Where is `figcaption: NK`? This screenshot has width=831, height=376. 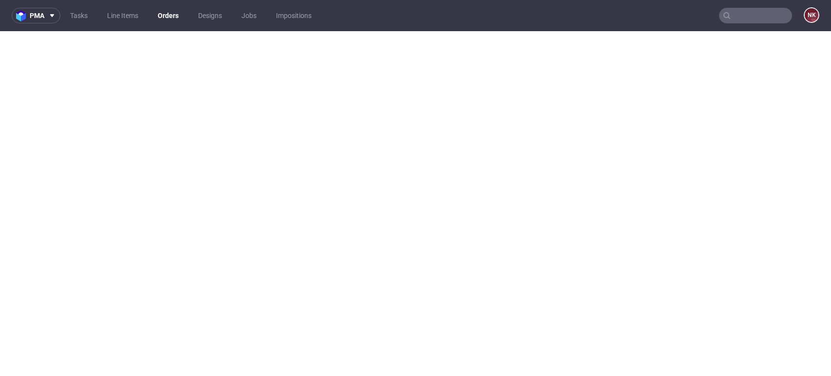 figcaption: NK is located at coordinates (812, 15).